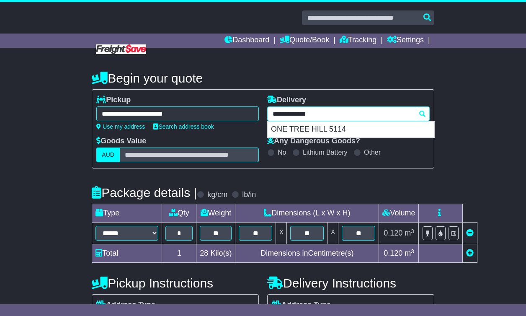  Describe the element at coordinates (405, 41) in the screenshot. I see `a: Settings` at that location.